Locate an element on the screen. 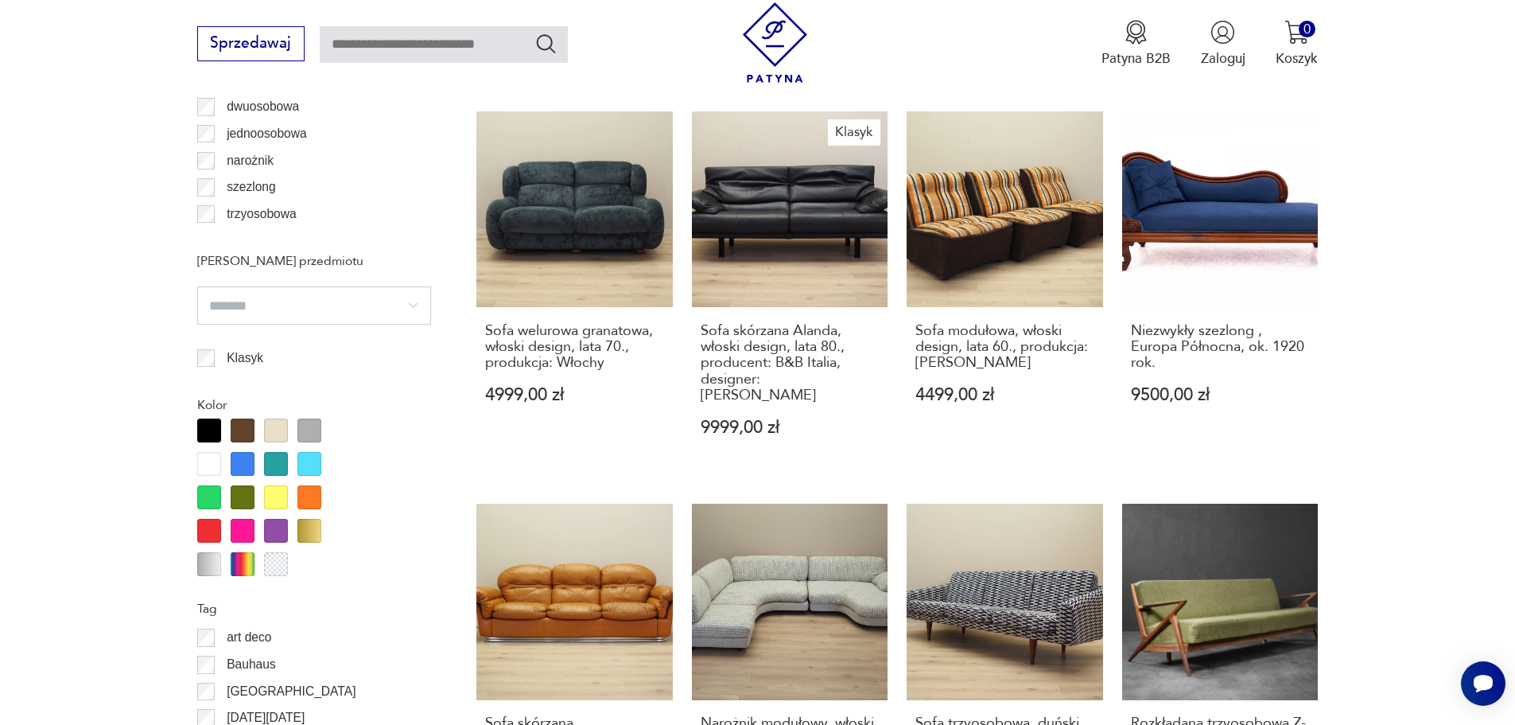 This screenshot has width=1515, height=725. h3: Sofa welurowa granatowa, włoski design, lata 70., produkcja: Włochy is located at coordinates (574, 347).